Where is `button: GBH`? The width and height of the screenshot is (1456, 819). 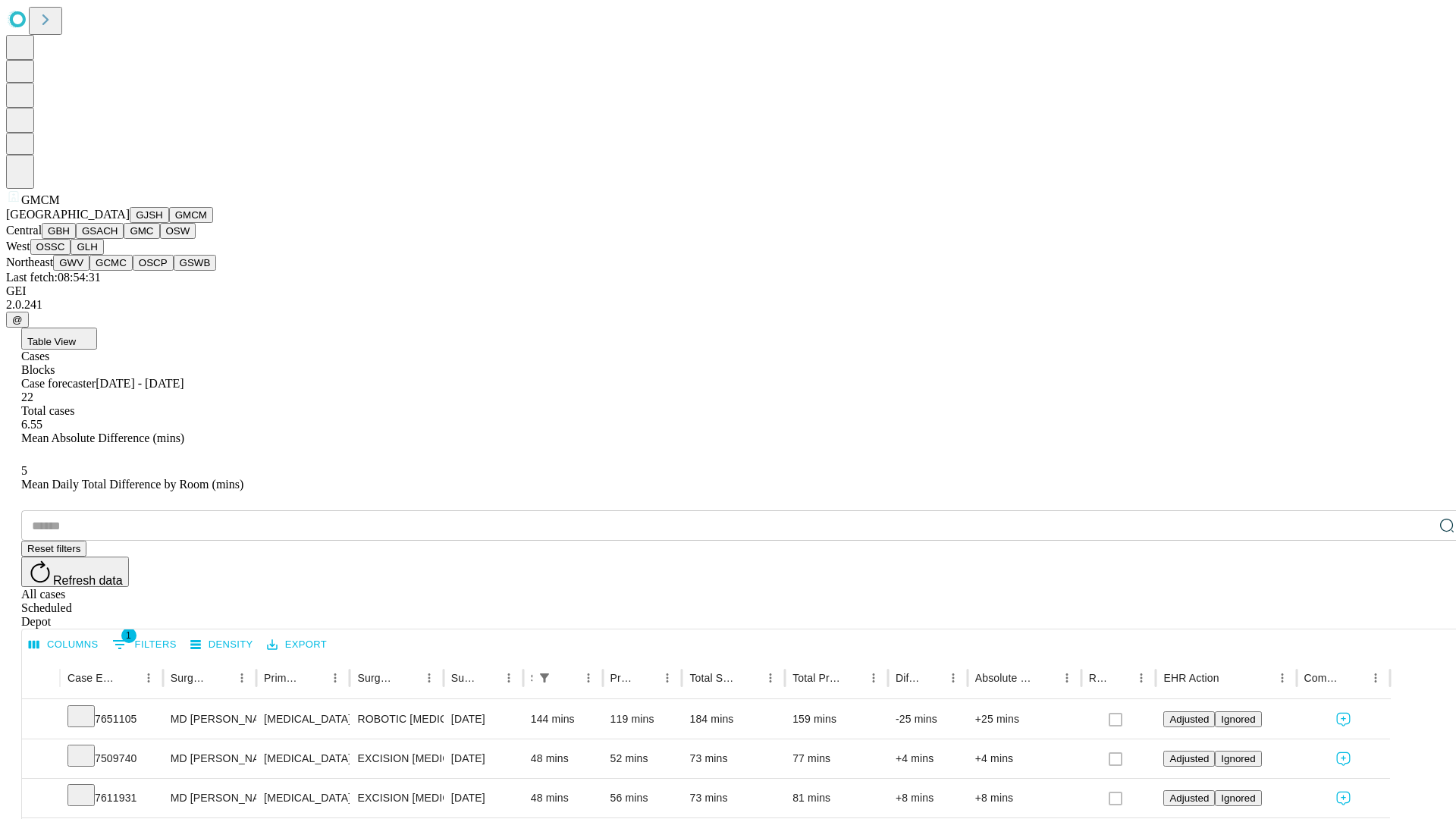
button: GBH is located at coordinates (58, 230).